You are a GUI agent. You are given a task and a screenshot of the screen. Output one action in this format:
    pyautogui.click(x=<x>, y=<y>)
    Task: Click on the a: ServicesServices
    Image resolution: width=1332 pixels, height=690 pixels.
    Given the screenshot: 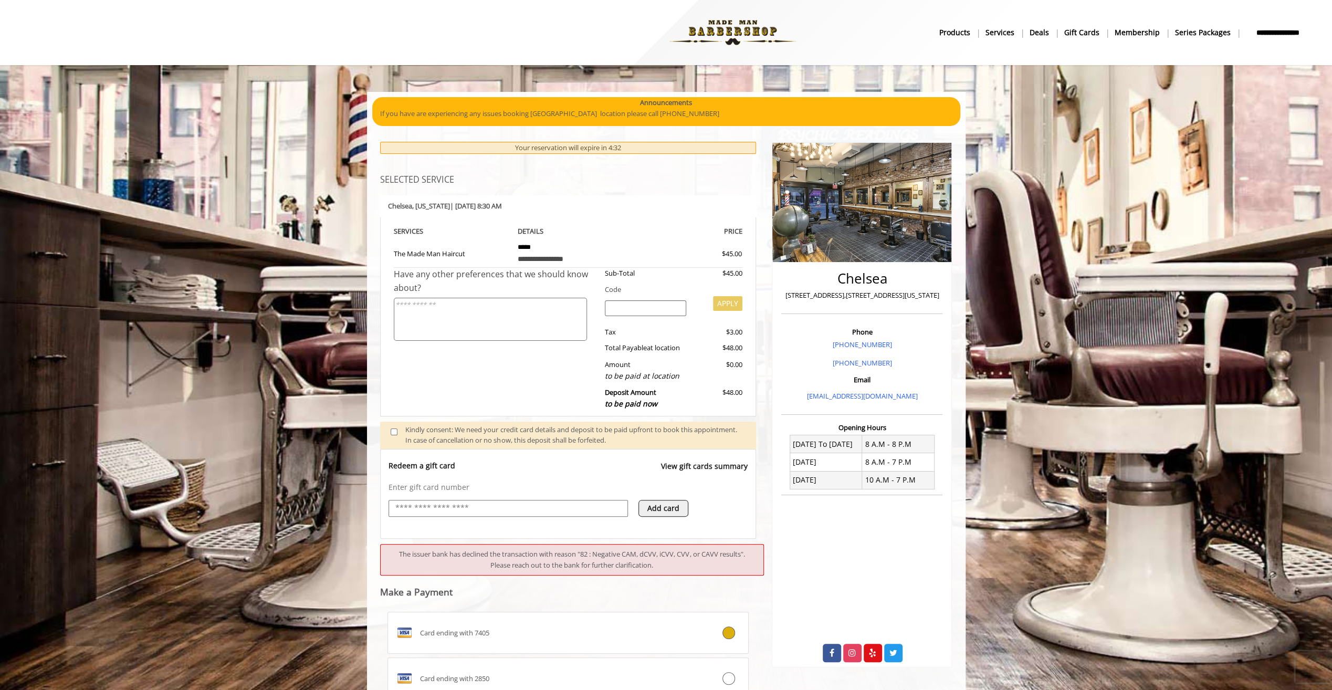 What is the action you would take?
    pyautogui.click(x=1000, y=32)
    